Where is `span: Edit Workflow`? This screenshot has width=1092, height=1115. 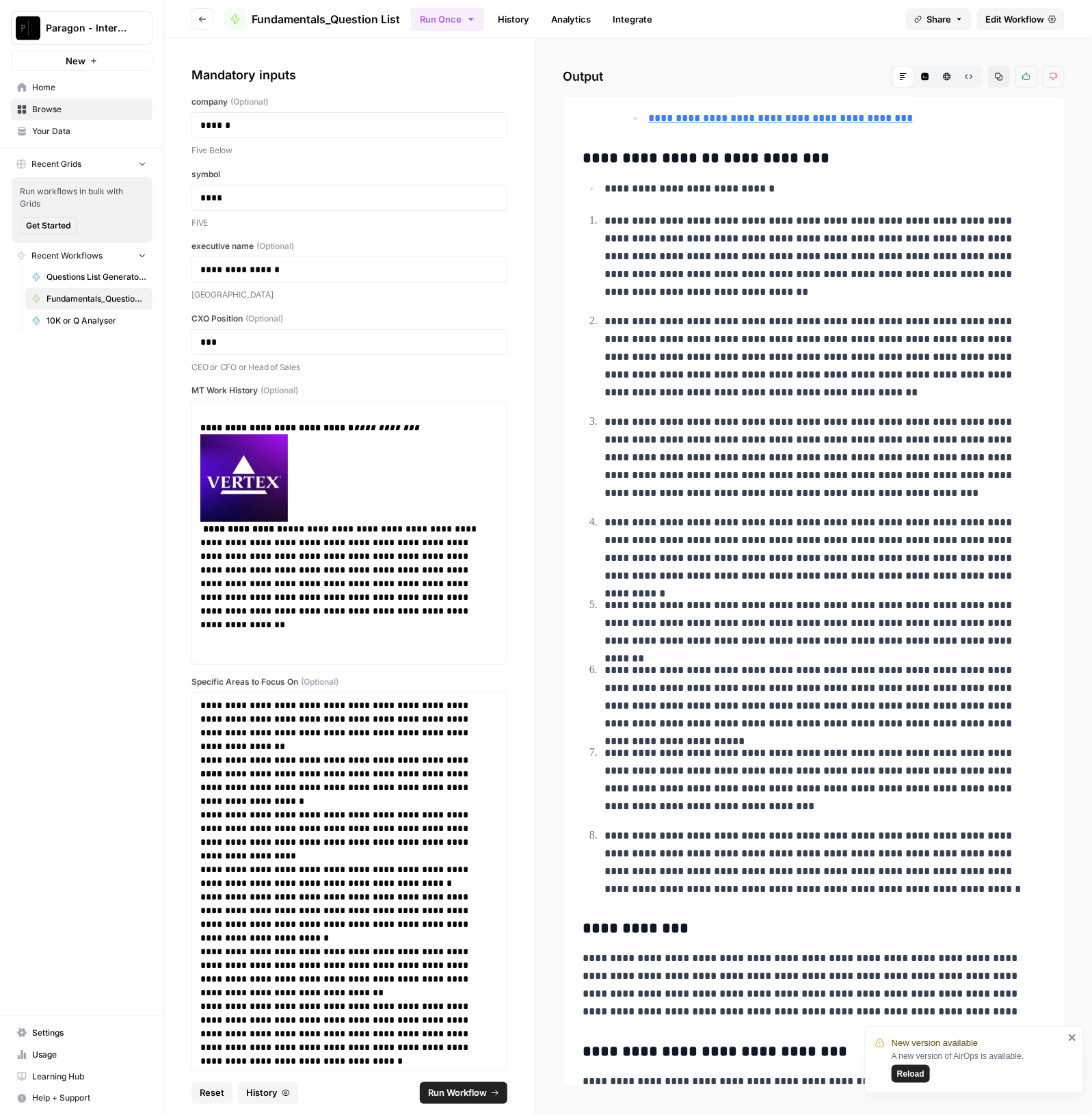 span: Edit Workflow is located at coordinates (1014, 19).